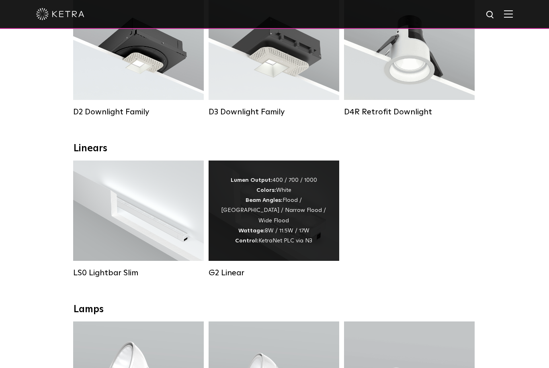 The image size is (549, 368). I want to click on div: Lamps, so click(274, 310).